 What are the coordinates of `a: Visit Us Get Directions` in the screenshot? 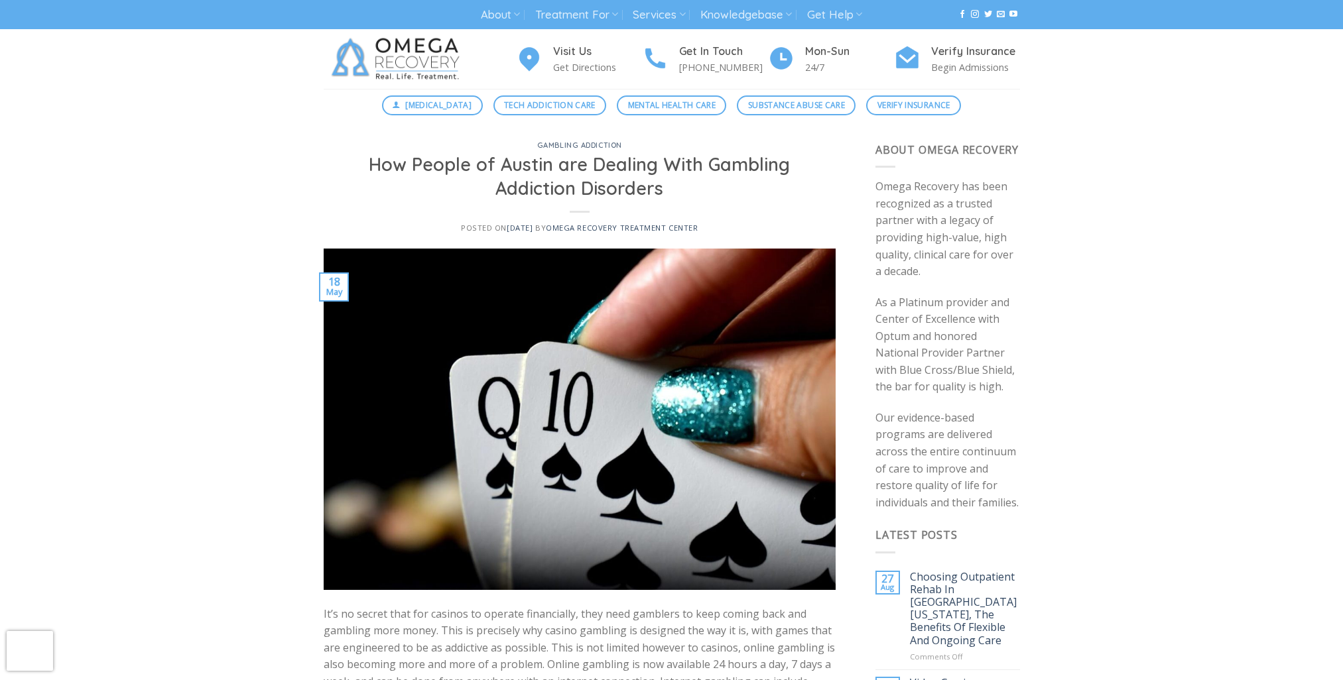 It's located at (579, 59).